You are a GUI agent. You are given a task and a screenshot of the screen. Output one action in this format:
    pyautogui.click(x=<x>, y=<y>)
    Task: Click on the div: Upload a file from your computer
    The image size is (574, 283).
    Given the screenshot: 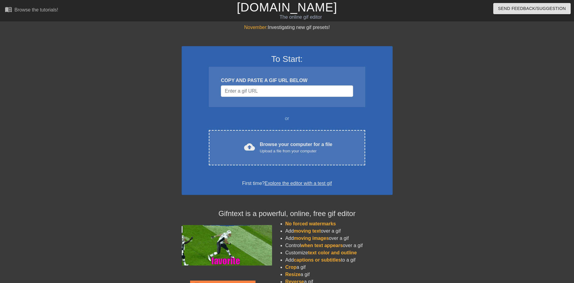 What is the action you would take?
    pyautogui.click(x=296, y=151)
    